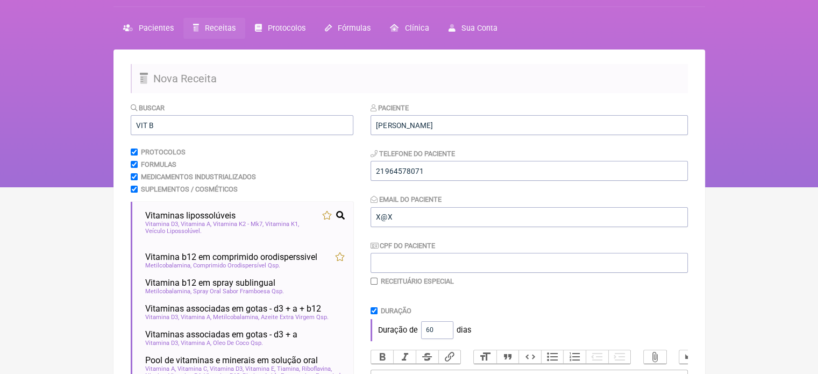 The height and width of the screenshot is (374, 818). What do you see at coordinates (416, 28) in the screenshot?
I see `span: Clínica` at bounding box center [416, 28].